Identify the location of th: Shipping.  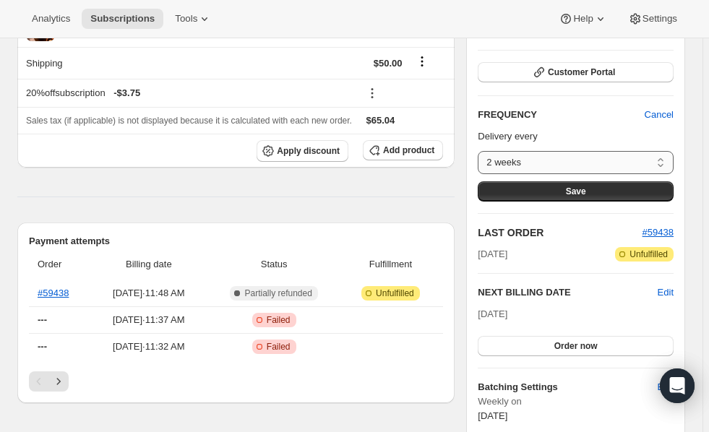
(113, 63).